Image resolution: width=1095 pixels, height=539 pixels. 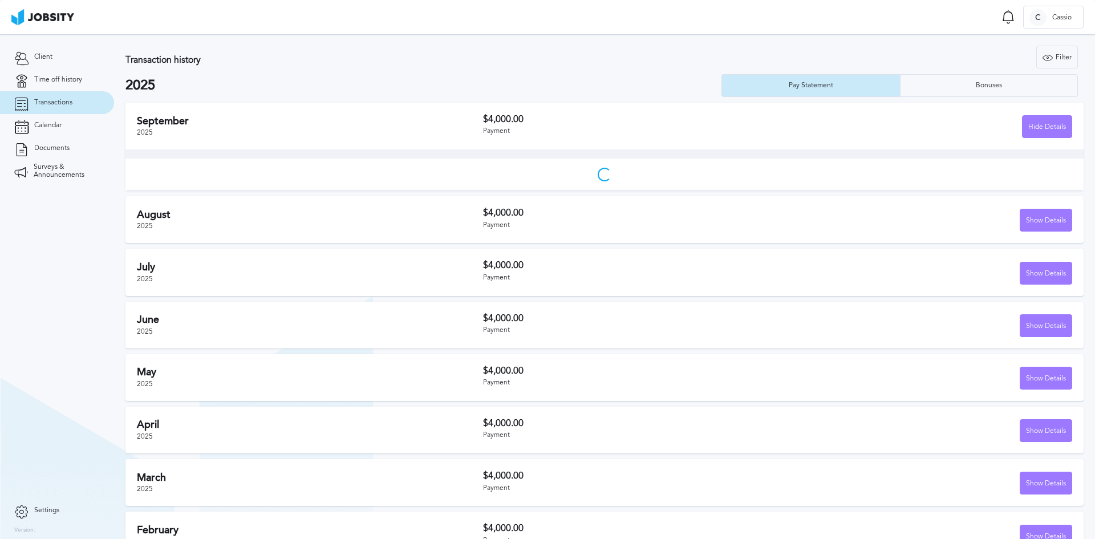 I want to click on h2: March, so click(x=310, y=477).